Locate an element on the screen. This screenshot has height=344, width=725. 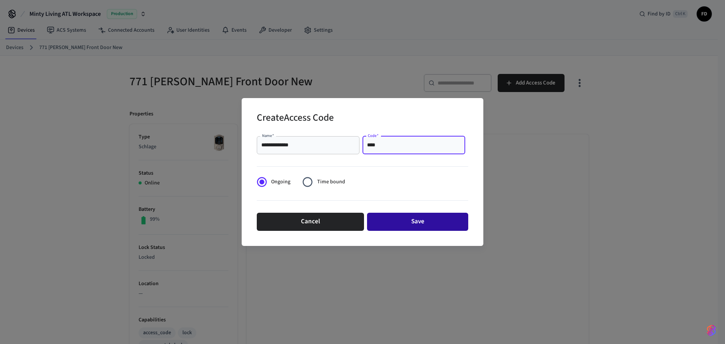
button: Save is located at coordinates (418, 222).